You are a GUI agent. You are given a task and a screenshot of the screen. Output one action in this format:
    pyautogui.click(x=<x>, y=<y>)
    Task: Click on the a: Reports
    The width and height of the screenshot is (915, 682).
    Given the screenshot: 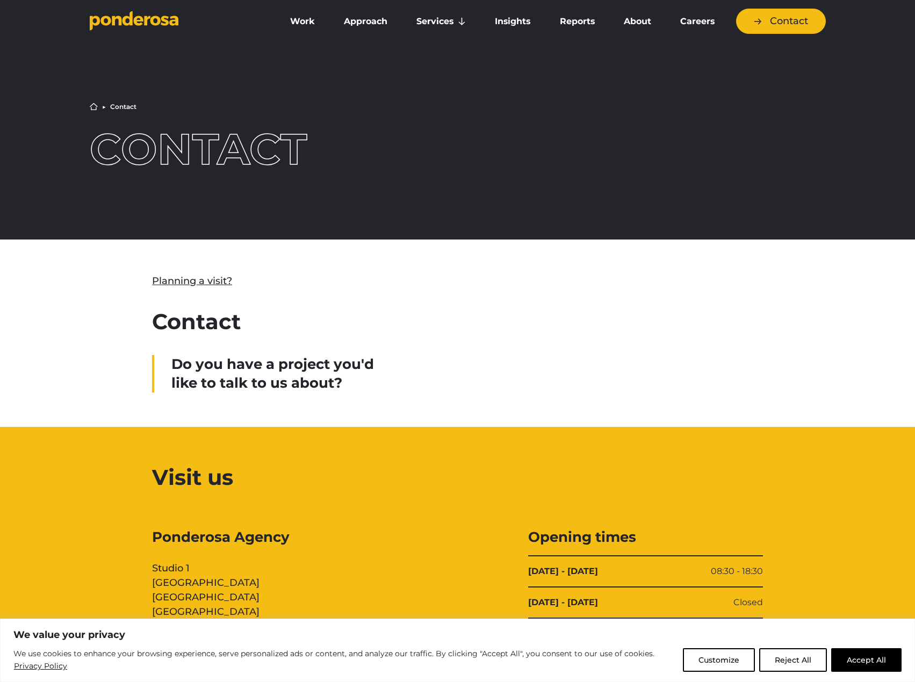 What is the action you would take?
    pyautogui.click(x=577, y=21)
    